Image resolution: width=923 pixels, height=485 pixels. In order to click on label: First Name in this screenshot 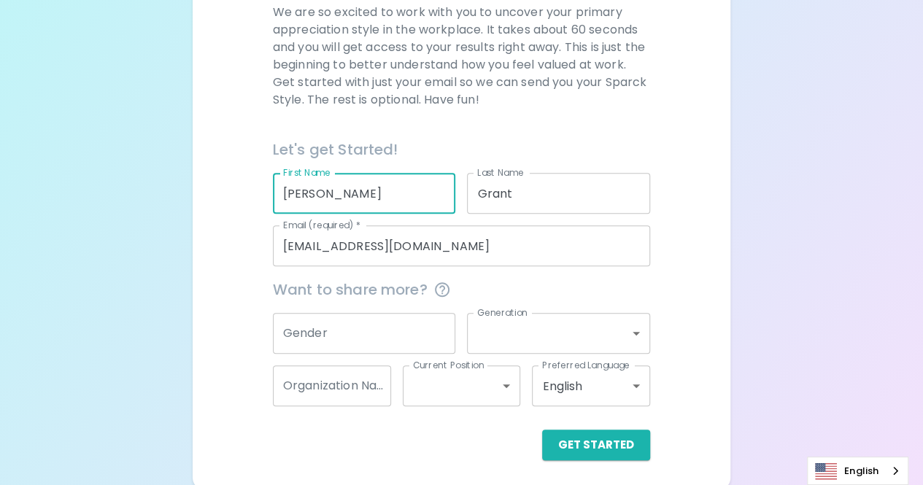, I will do `click(307, 172)`.